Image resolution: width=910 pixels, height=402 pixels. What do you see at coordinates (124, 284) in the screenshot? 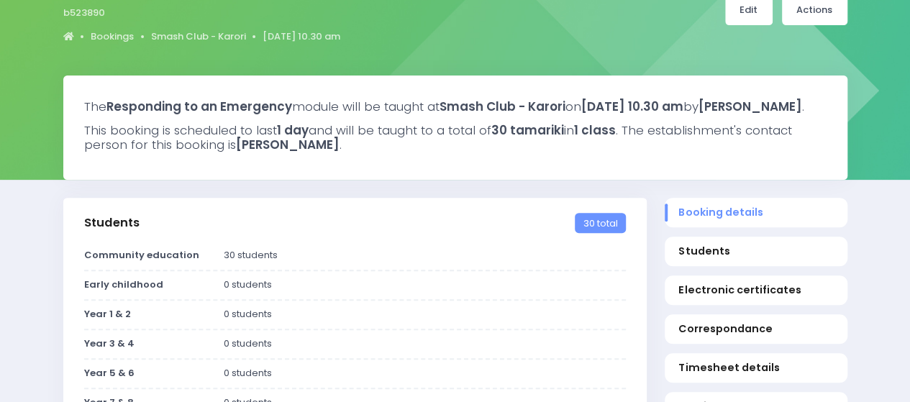
I see `strong: Early childhood` at bounding box center [124, 284].